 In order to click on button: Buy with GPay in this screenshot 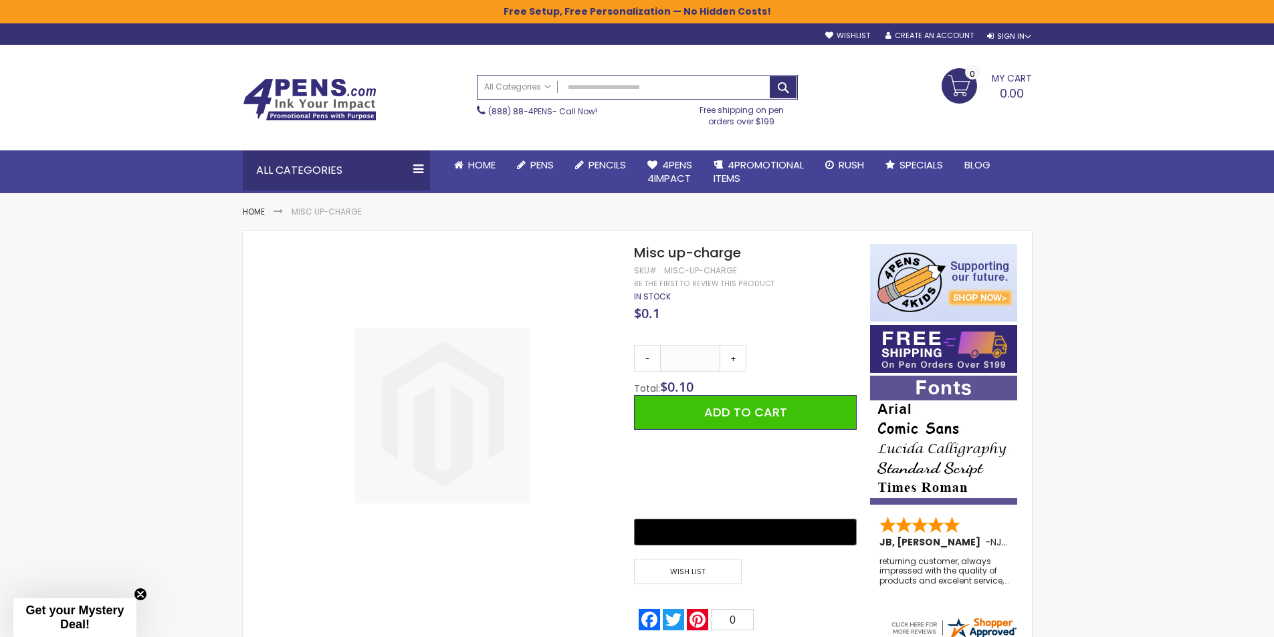, I will do `click(745, 532)`.